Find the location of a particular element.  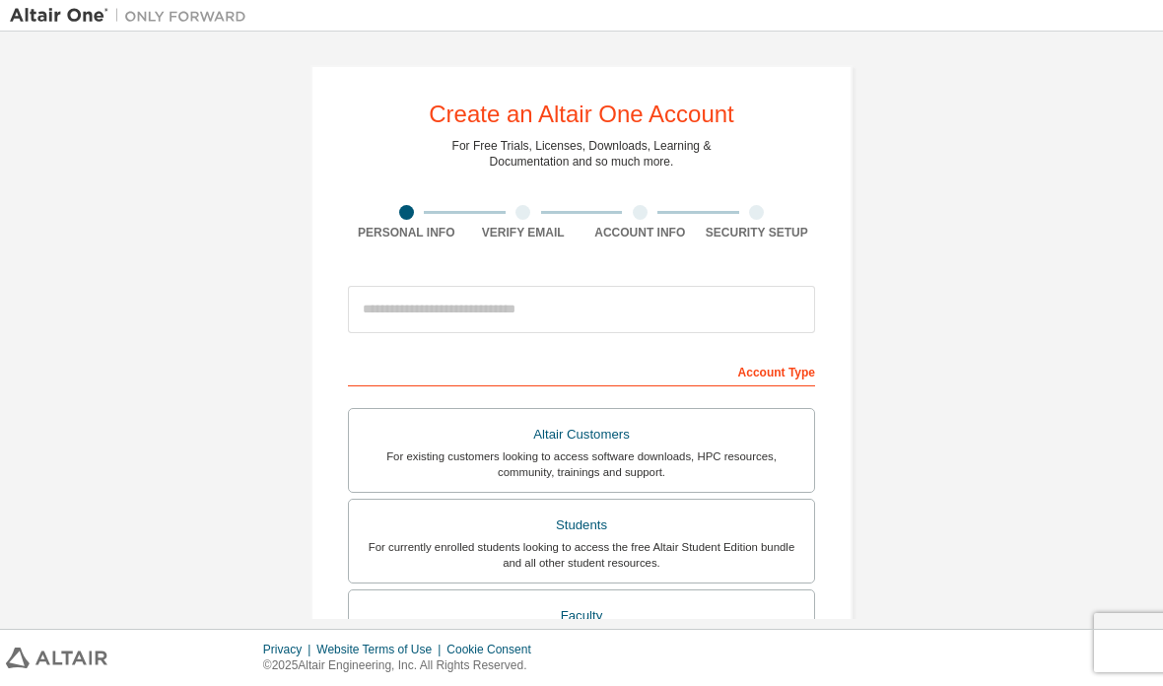

img: altair_logo.svg is located at coordinates (56, 657).